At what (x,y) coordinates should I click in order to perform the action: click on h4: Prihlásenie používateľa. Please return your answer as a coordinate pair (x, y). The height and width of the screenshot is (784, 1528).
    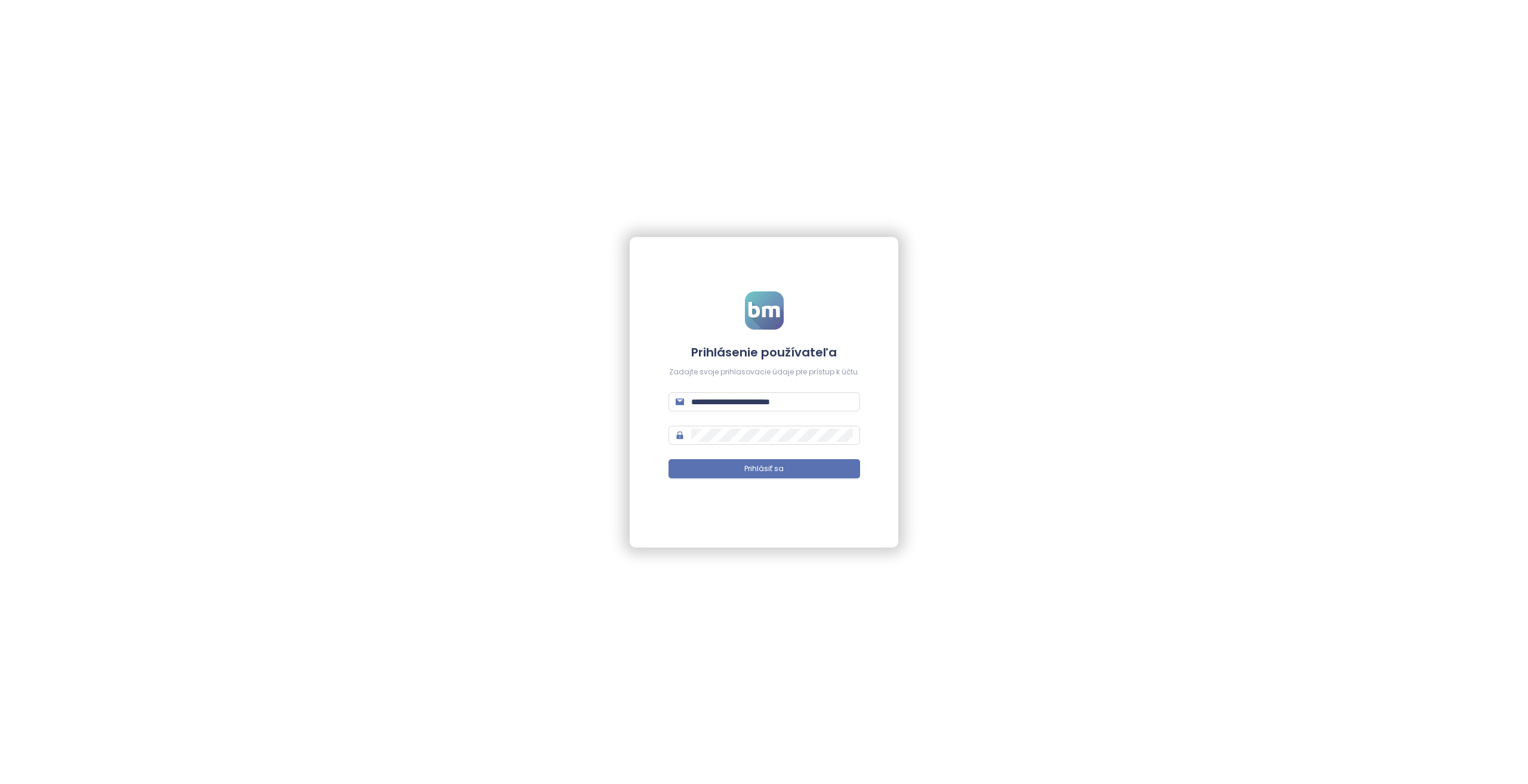
    Looking at the image, I should click on (764, 352).